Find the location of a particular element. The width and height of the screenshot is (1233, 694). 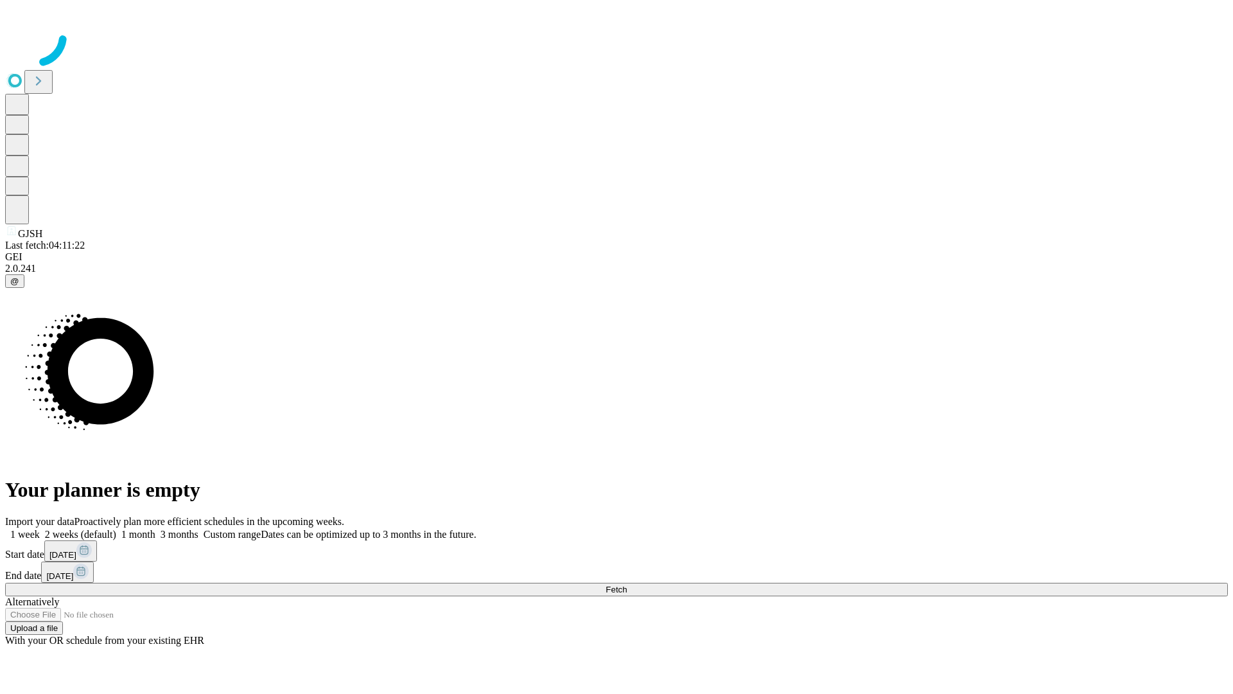

span: 1 week is located at coordinates (25, 534).